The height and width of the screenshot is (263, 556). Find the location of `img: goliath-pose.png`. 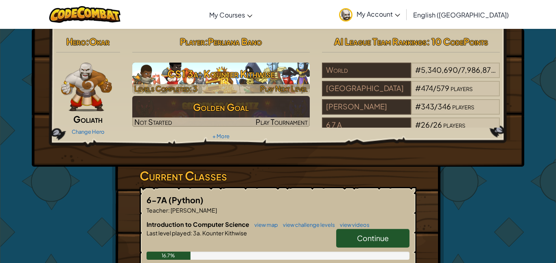

img: goliath-pose.png is located at coordinates (86, 87).